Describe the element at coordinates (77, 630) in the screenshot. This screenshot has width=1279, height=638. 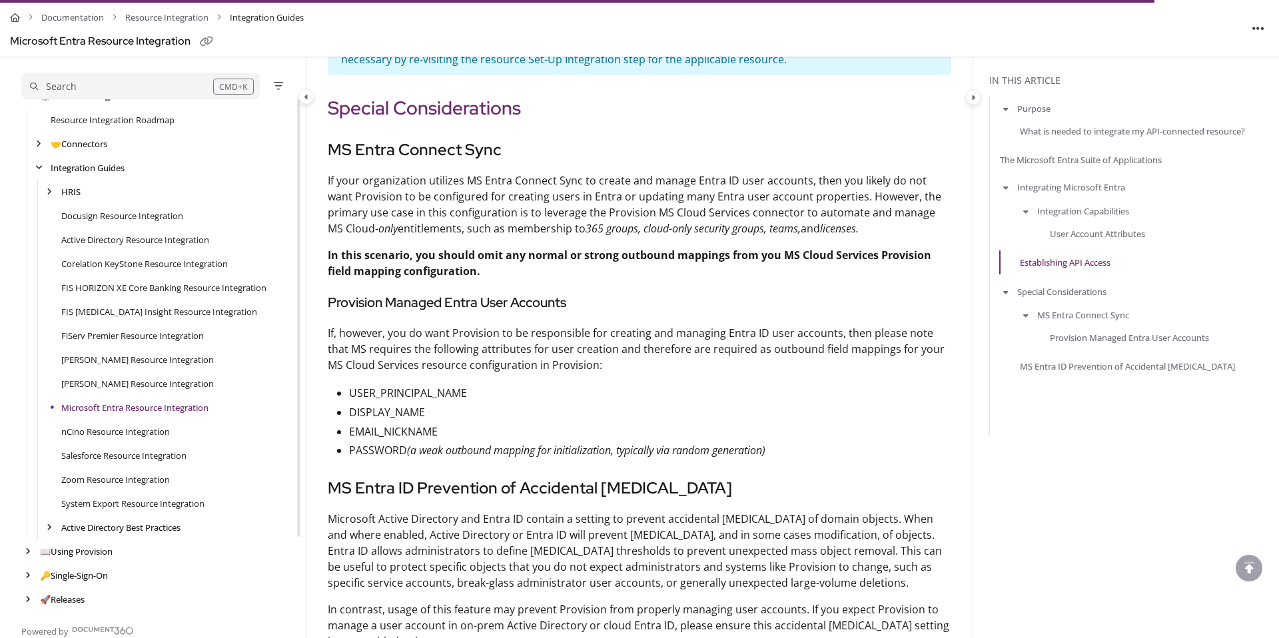
I see `a: Powered by Document360 - opens in a new tab` at that location.